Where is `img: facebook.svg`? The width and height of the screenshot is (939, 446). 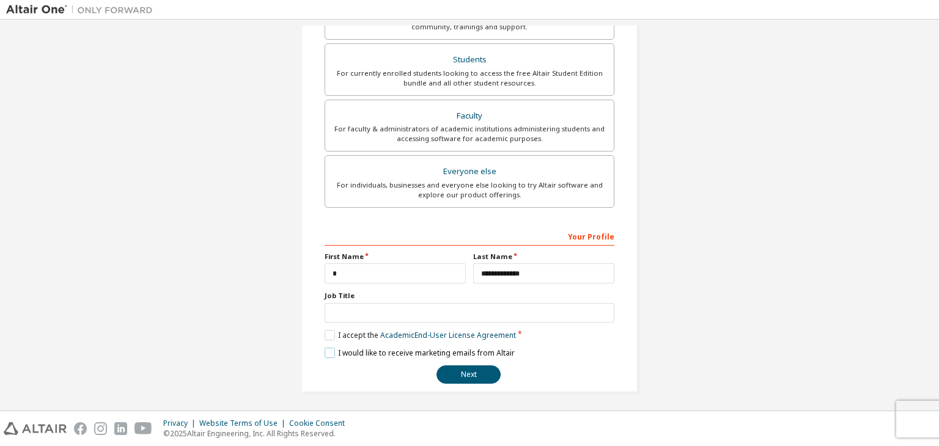
img: facebook.svg is located at coordinates (80, 429).